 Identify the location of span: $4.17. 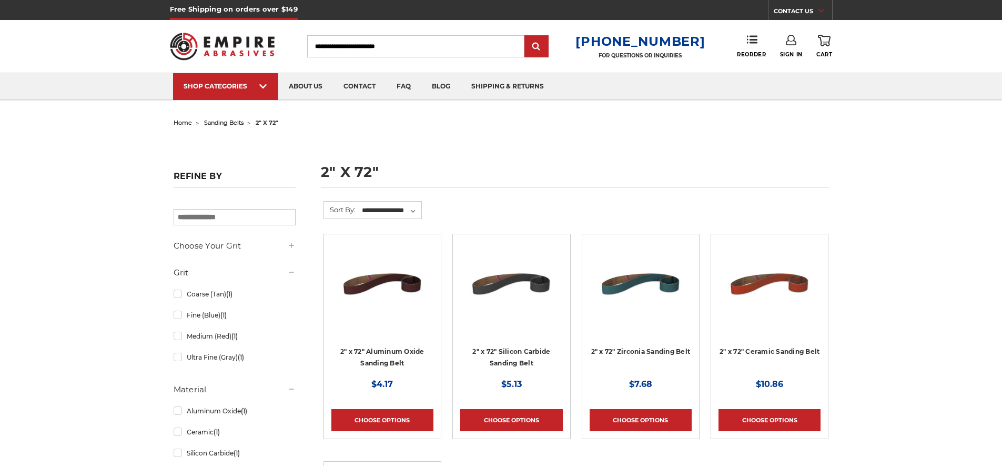
(382, 384).